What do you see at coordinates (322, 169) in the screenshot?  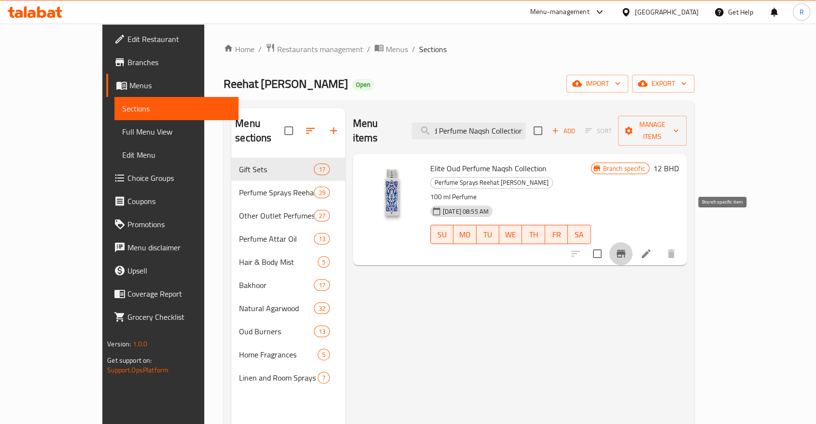 I see `span: 17` at bounding box center [322, 169].